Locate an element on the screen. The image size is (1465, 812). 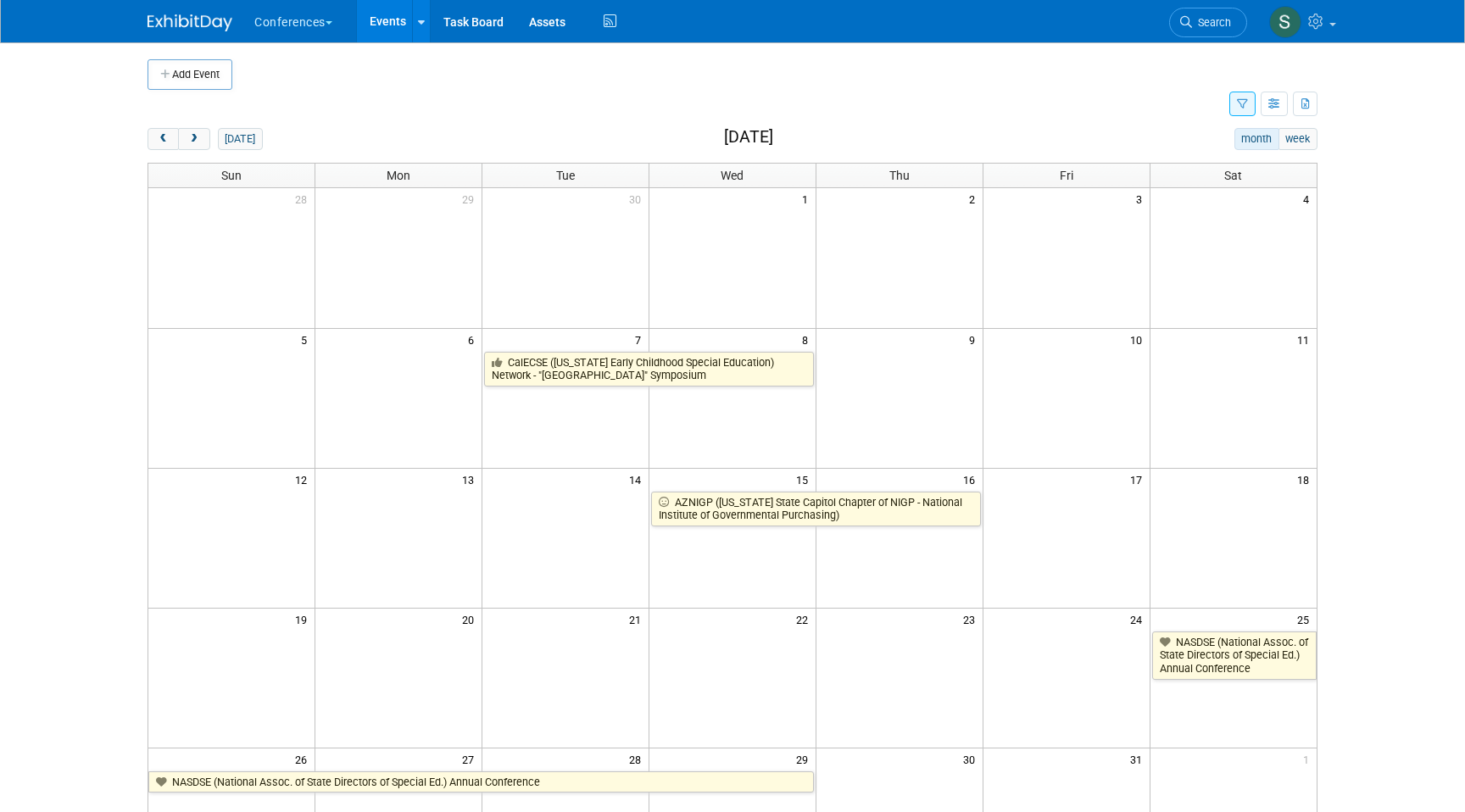
button: next is located at coordinates (193, 139).